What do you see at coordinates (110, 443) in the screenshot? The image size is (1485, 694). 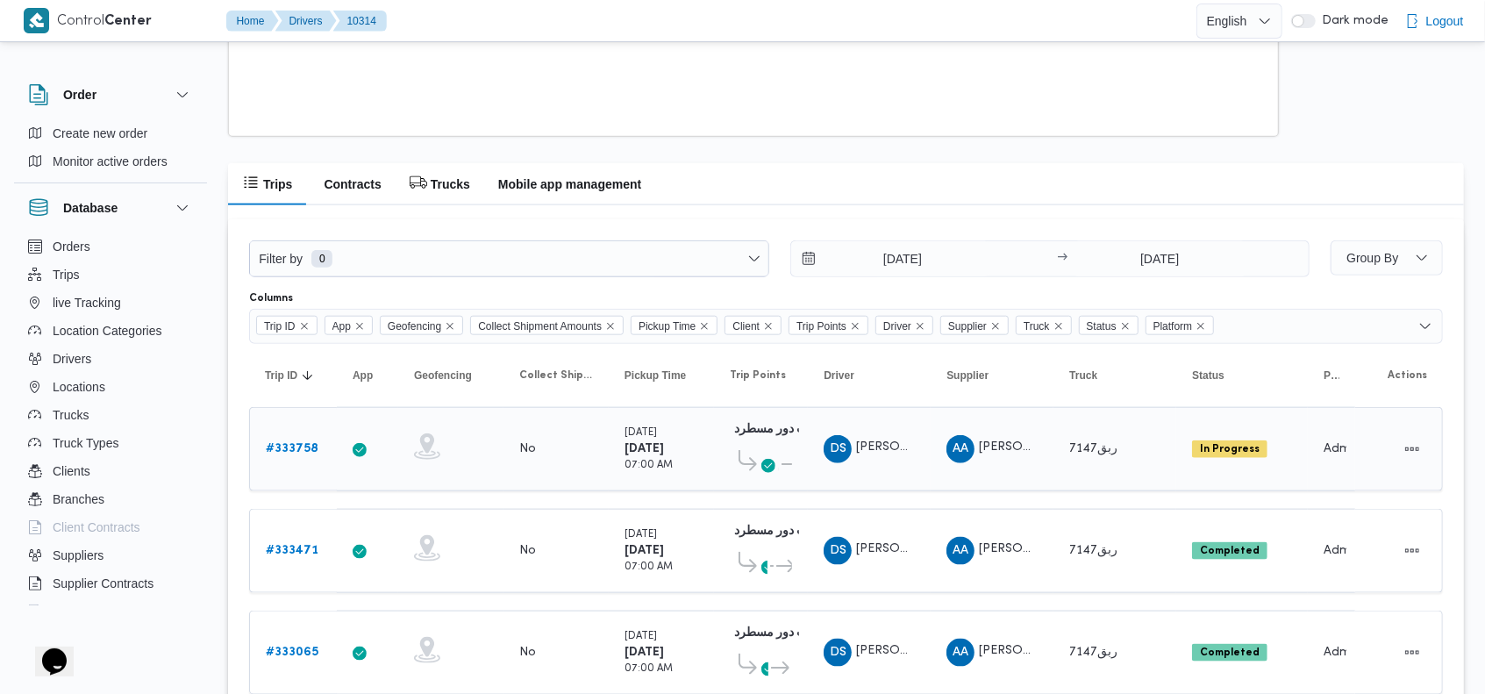 I see `button: Truck Types` at bounding box center [110, 443].